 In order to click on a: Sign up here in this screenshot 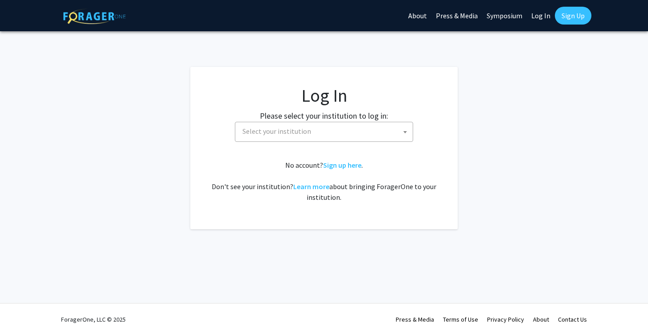, I will do `click(342, 165)`.